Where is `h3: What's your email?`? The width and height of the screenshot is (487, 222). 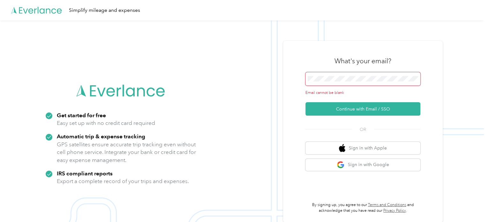 h3: What's your email? is located at coordinates (363, 61).